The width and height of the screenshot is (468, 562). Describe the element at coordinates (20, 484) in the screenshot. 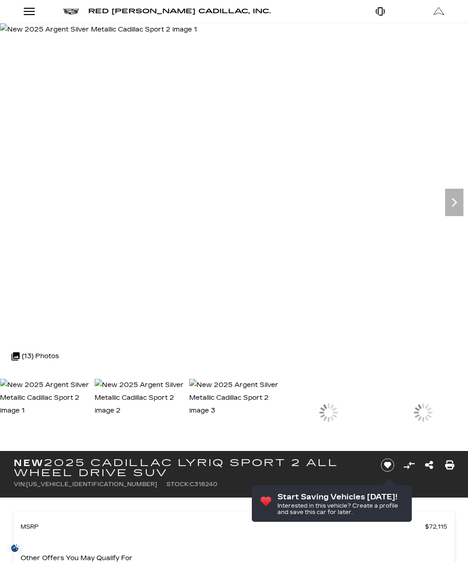

I see `span: VIN:` at that location.